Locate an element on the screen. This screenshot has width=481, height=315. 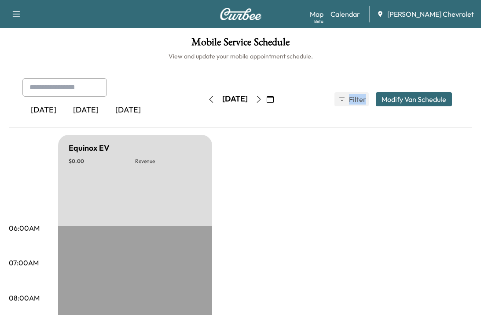
div: Beta is located at coordinates (319, 21).